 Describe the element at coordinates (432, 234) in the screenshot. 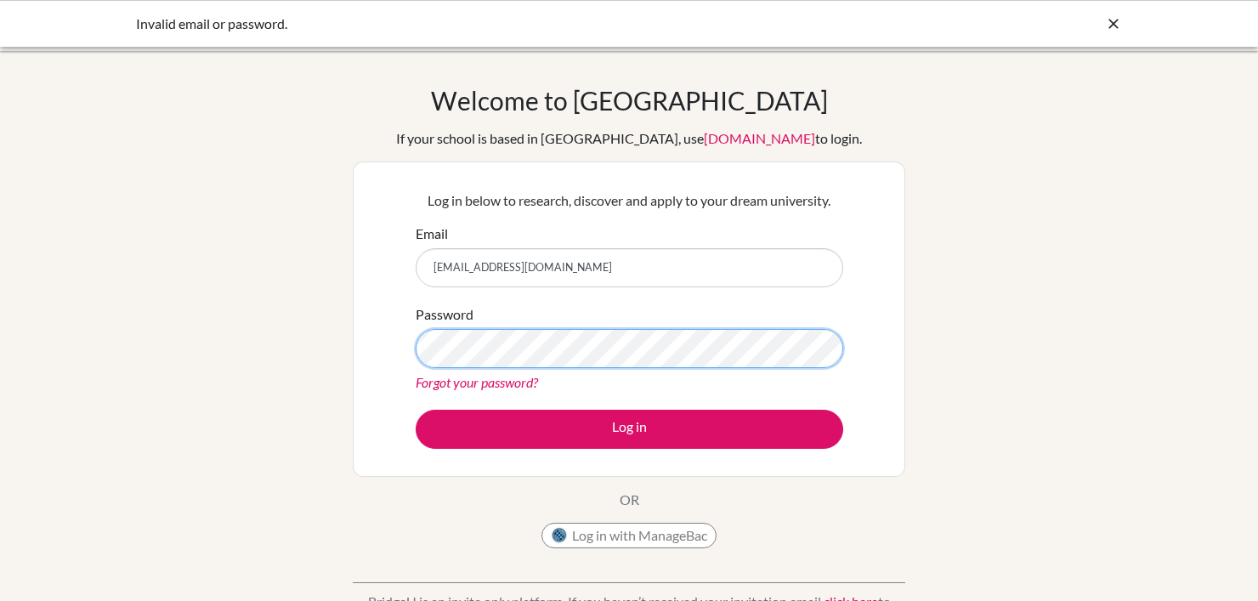

I see `label: Email` at that location.